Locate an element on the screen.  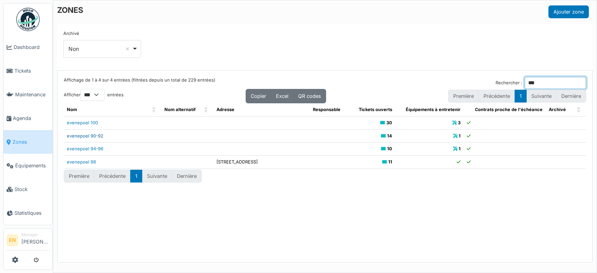
a: Dashboard is located at coordinates (28, 47).